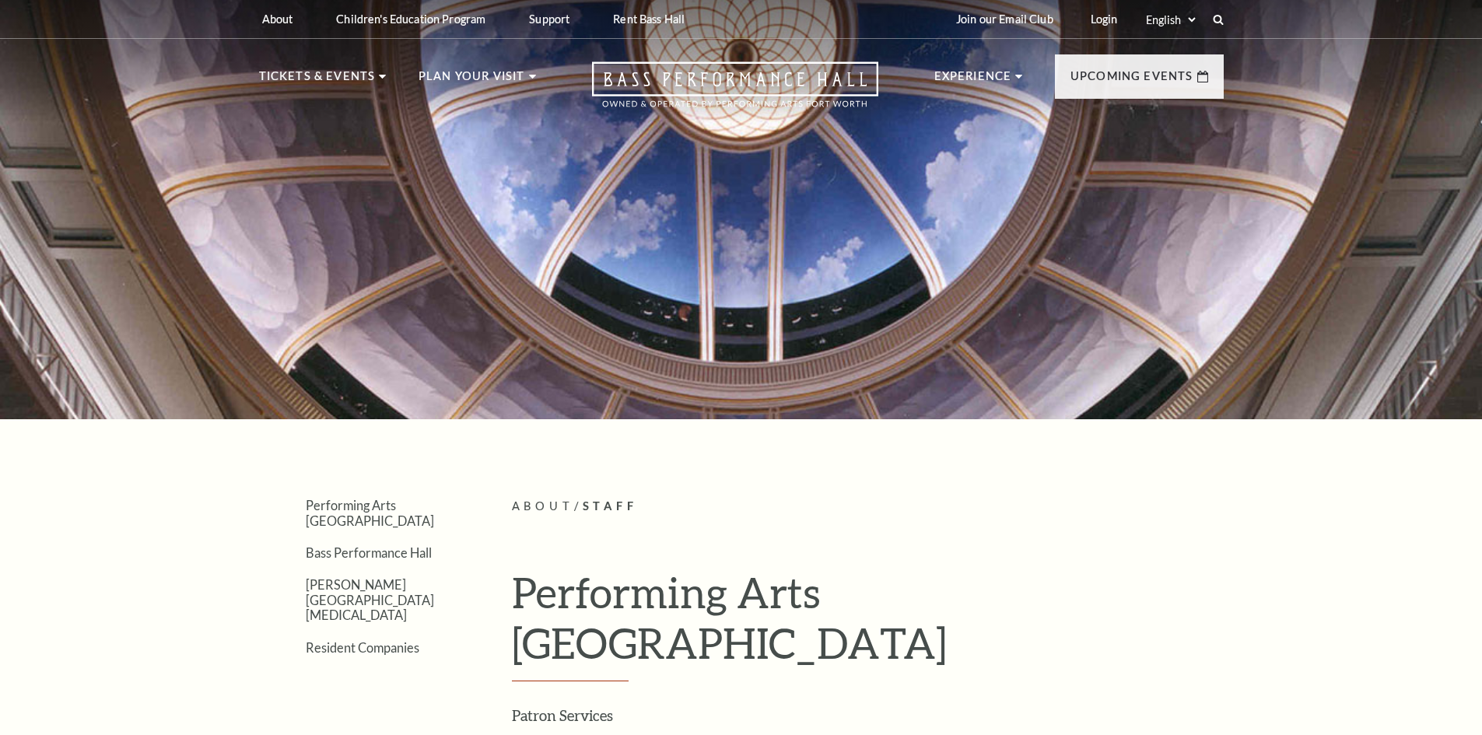 The width and height of the screenshot is (1482, 735). I want to click on p: Rent Bass Hall, so click(649, 19).